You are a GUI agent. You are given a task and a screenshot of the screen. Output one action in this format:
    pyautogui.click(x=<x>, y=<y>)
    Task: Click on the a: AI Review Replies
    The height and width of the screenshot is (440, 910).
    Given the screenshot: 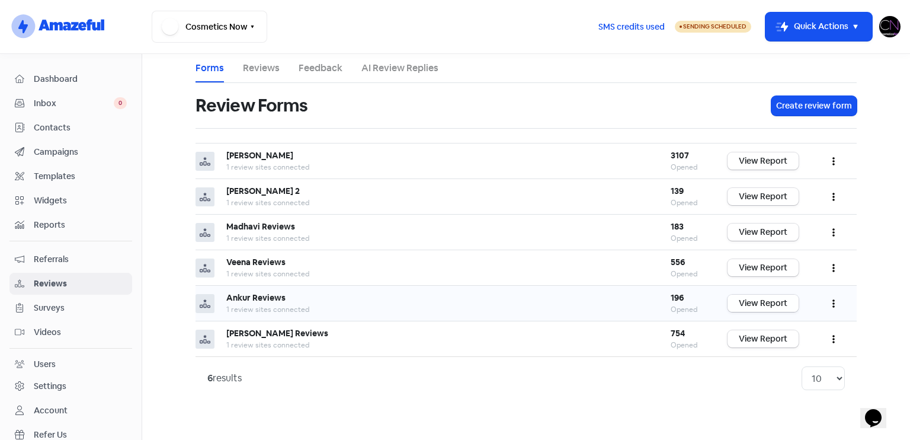 What is the action you would take?
    pyautogui.click(x=400, y=68)
    